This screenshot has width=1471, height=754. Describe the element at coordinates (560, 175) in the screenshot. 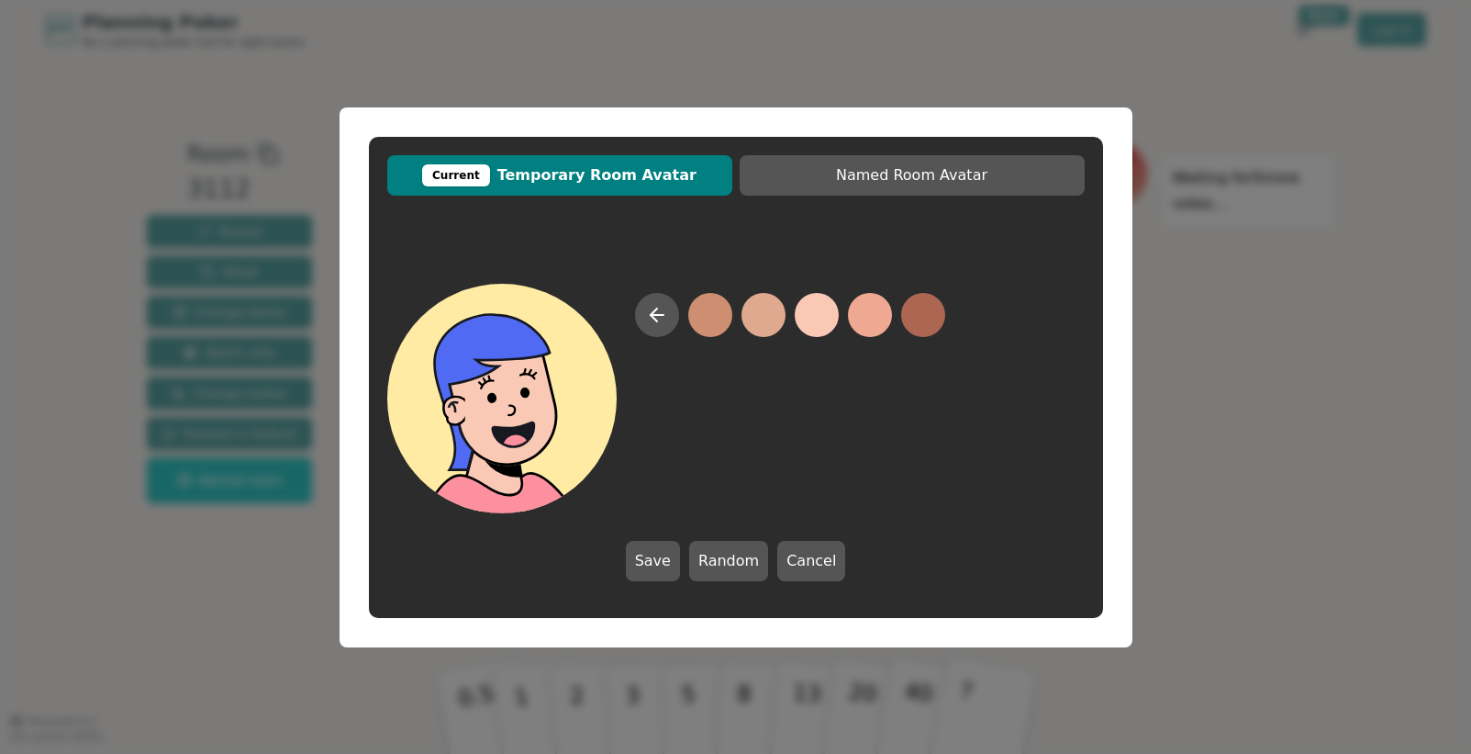

I see `span: Temporary Room Avatar` at that location.